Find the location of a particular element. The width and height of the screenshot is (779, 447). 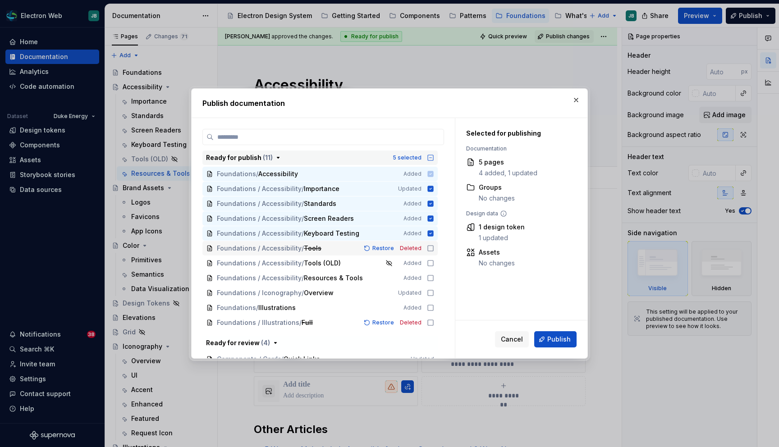

div: 5 pages is located at coordinates (508, 162).